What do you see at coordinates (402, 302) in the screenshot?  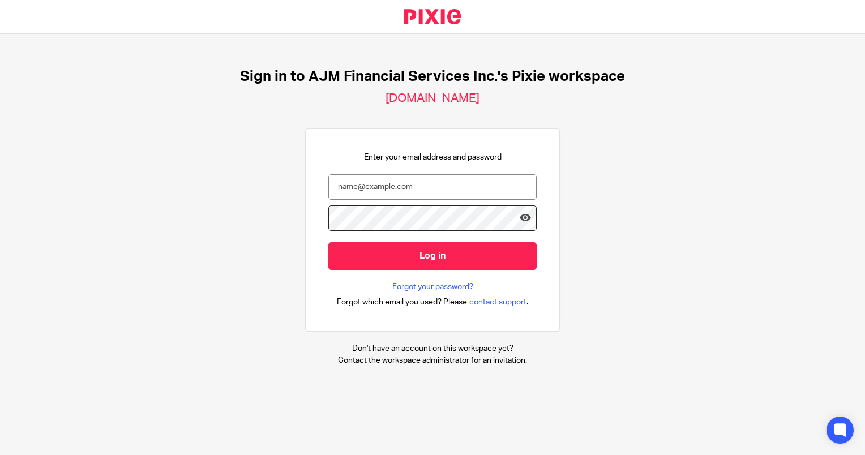 I see `span: Forgot which email you used? Please` at bounding box center [402, 302].